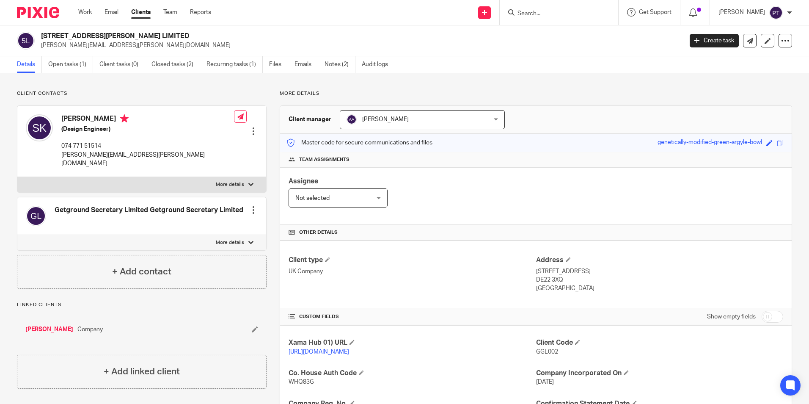 This screenshot has height=404, width=809. Describe the element at coordinates (176, 64) in the screenshot. I see `a: Closed tasks (2)` at that location.